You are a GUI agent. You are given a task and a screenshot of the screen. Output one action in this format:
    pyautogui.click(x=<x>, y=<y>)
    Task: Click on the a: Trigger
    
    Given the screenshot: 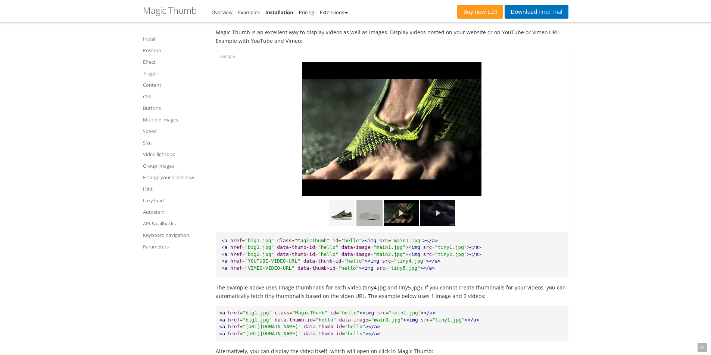 What is the action you would take?
    pyautogui.click(x=175, y=73)
    